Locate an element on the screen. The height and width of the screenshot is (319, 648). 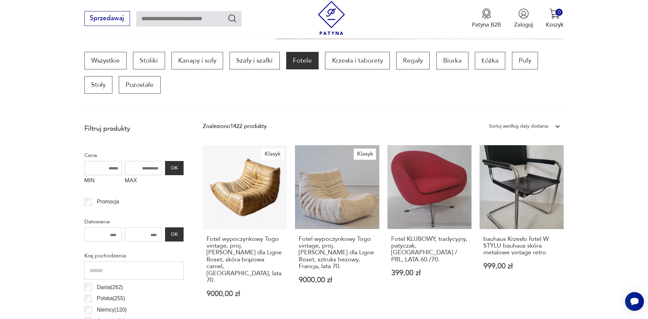
a: KlasykFotel wypoczynkowy Togo vintage, proj. M. Ducaroy dla Ligne Roset, skóra brązowa camel, Fra... is located at coordinates (245, 229).